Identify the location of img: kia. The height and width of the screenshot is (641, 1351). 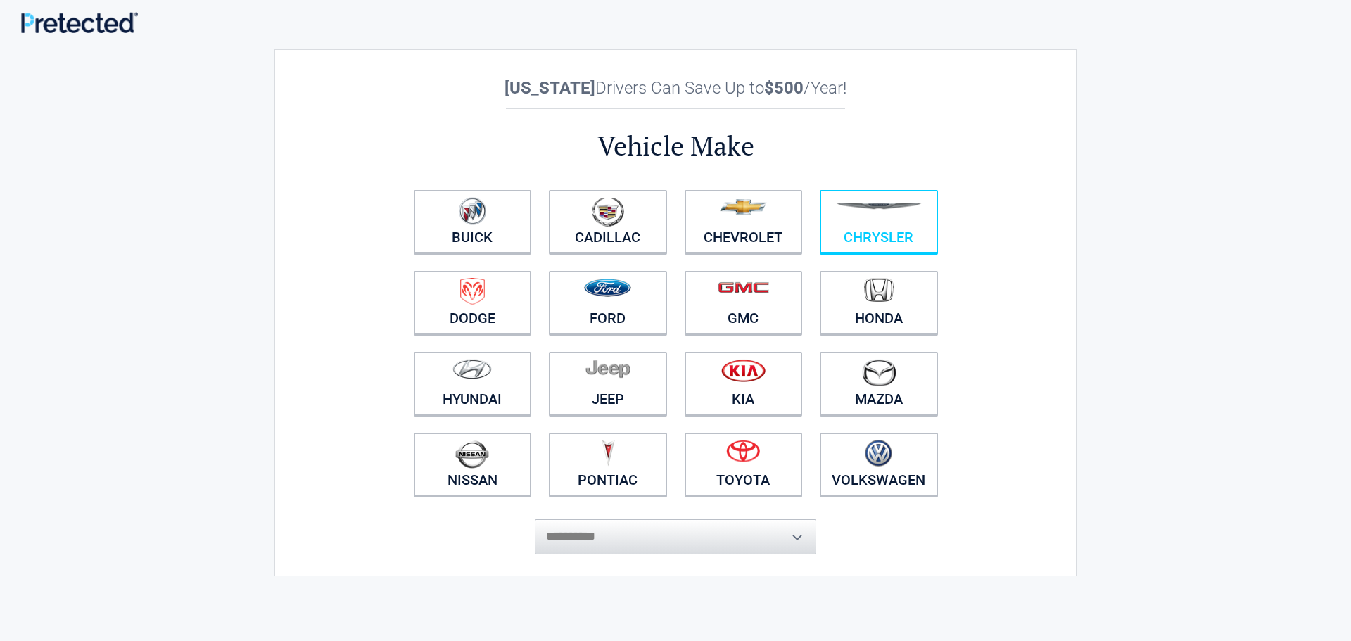
(743, 370).